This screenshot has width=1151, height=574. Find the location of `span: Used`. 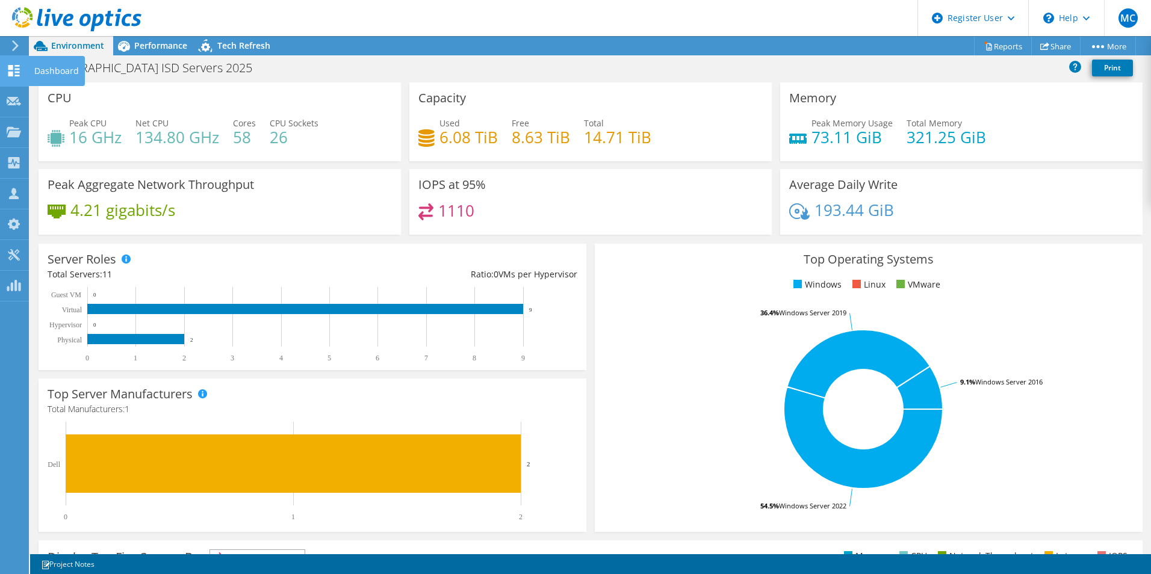

span: Used is located at coordinates (450, 123).